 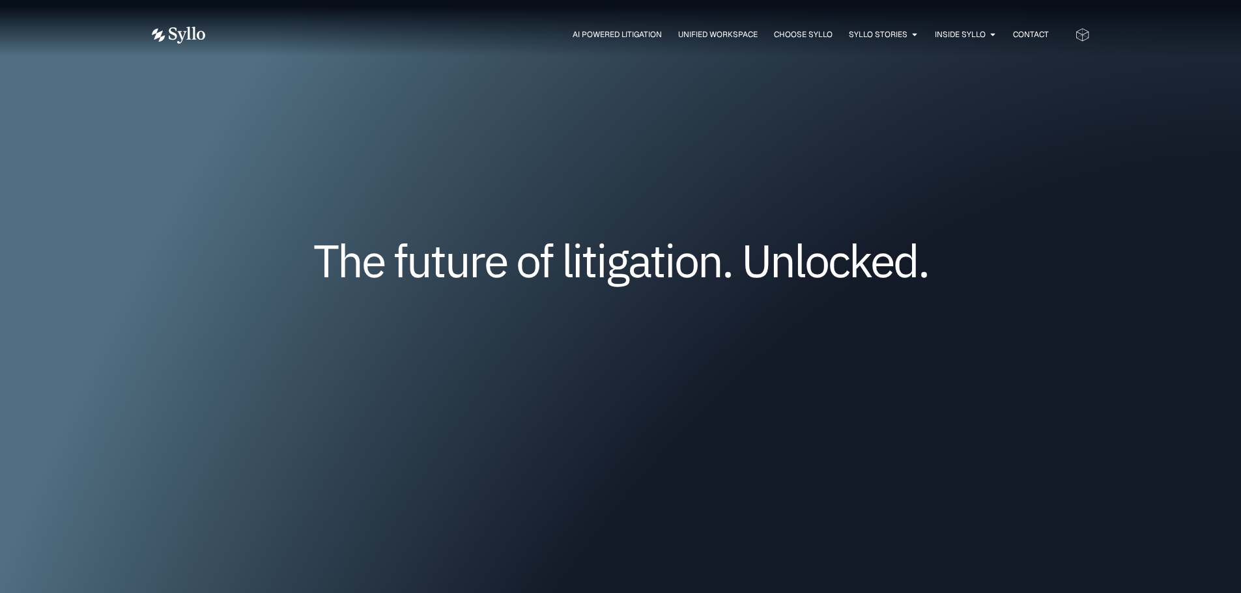 What do you see at coordinates (718, 35) in the screenshot?
I see `a: Unified Workspace` at bounding box center [718, 35].